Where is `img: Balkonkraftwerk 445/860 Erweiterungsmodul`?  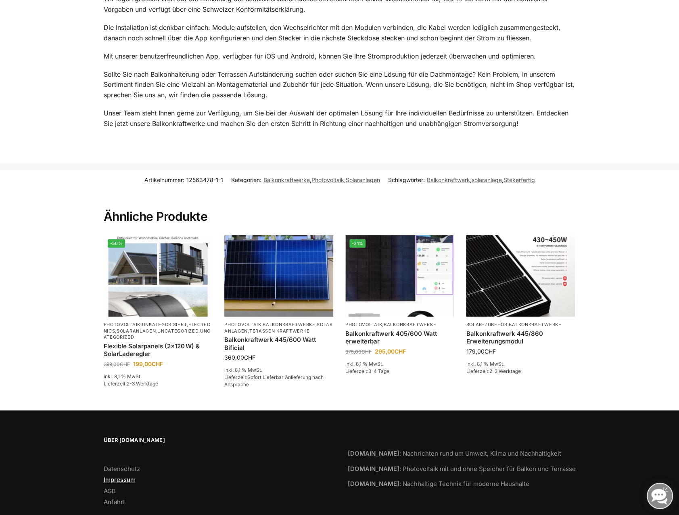 img: Balkonkraftwerk 445/860 Erweiterungsmodul is located at coordinates (521, 276).